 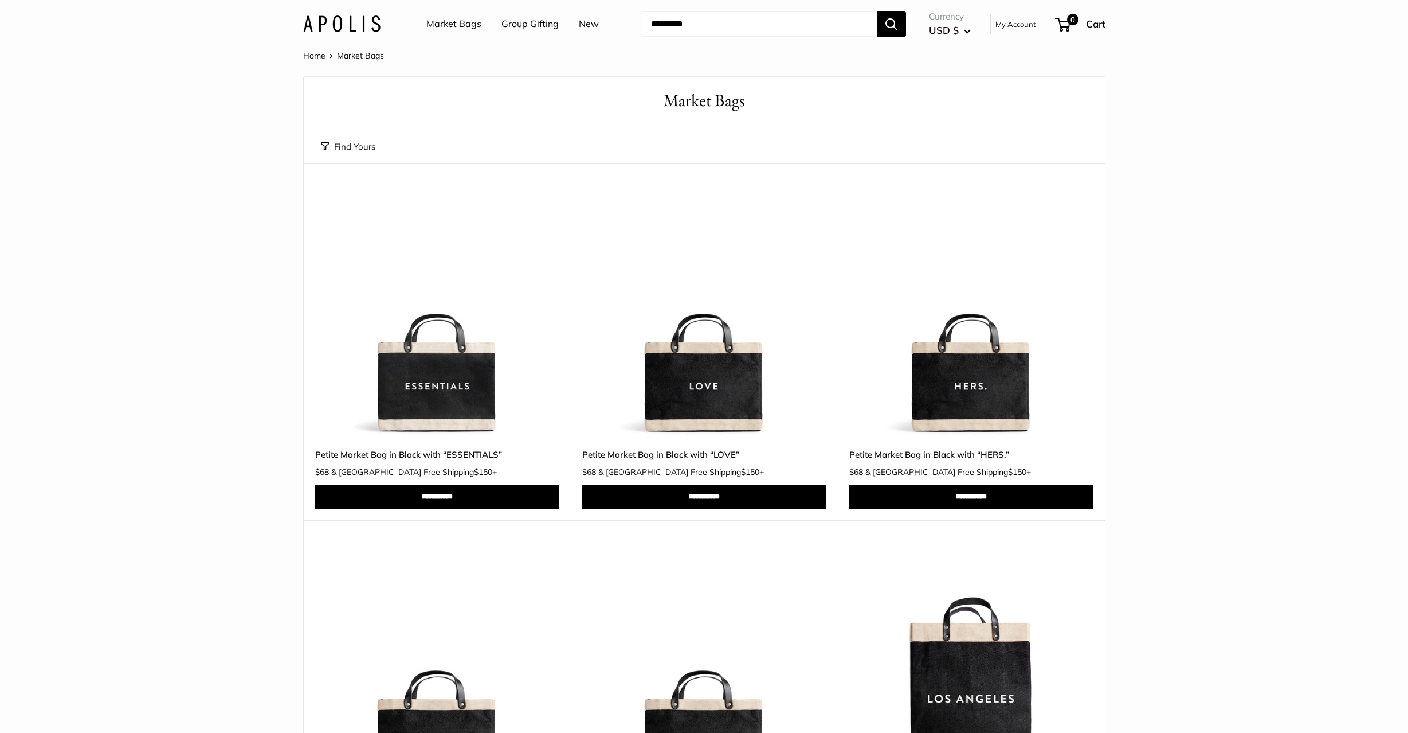 What do you see at coordinates (343, 56) in the screenshot?
I see `nav: Breadcrumb` at bounding box center [343, 56].